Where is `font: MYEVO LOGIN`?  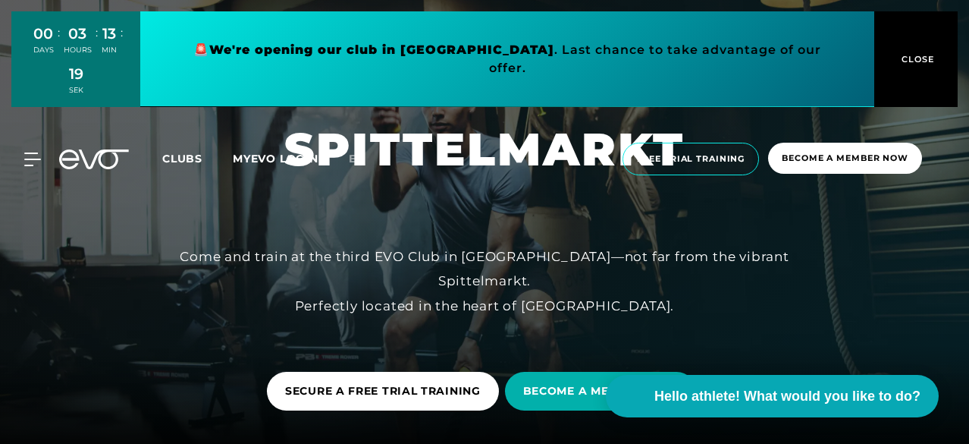
font: MYEVO LOGIN is located at coordinates (275, 159).